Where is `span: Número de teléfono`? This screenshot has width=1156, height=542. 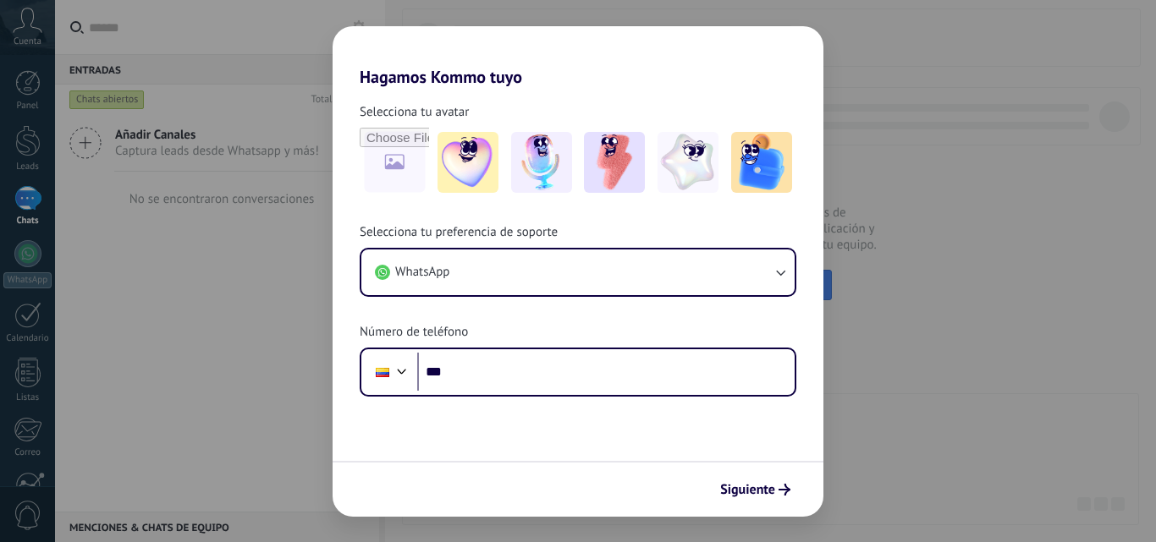
span: Número de teléfono is located at coordinates (414, 332).